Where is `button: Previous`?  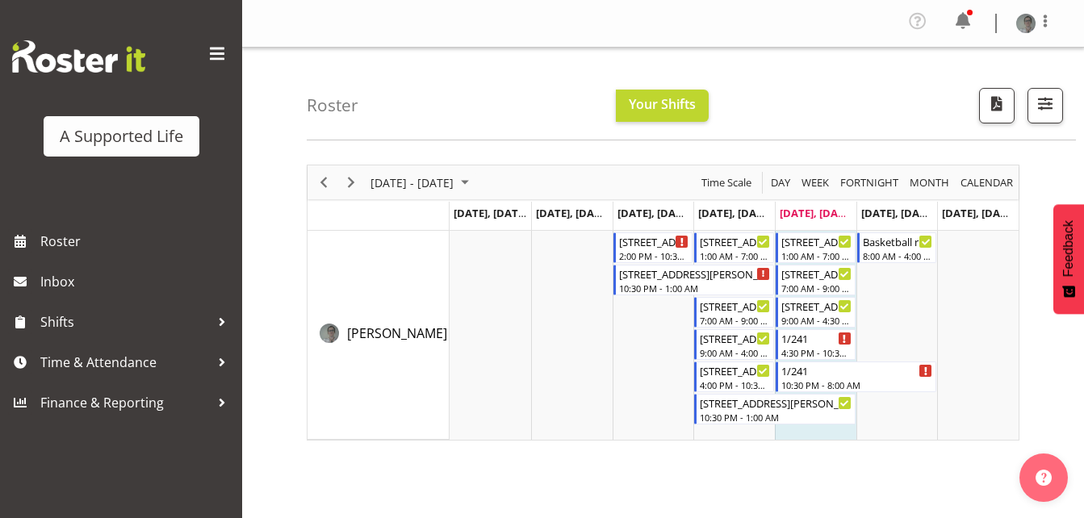
button: Previous is located at coordinates (324, 182).